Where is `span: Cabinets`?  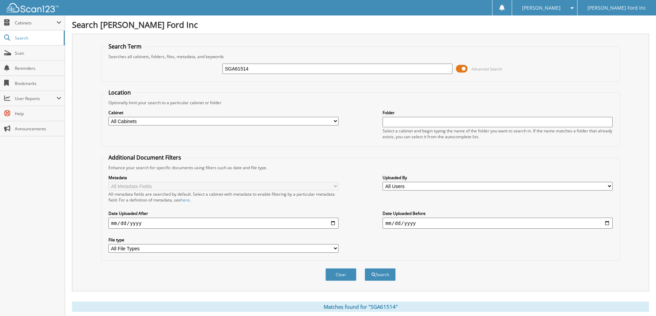
span: Cabinets is located at coordinates (35, 23).